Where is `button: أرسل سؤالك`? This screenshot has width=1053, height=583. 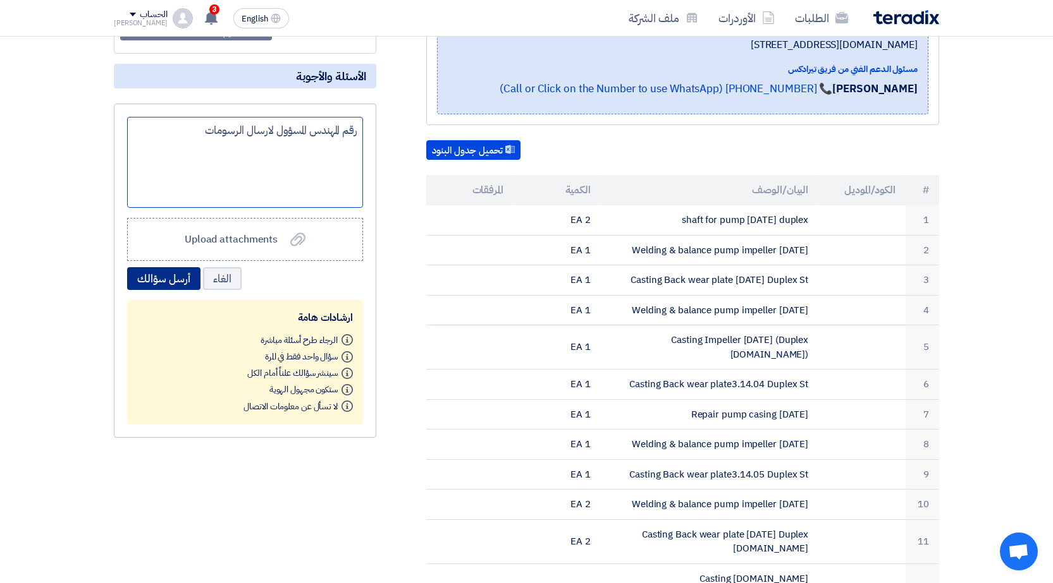
button: أرسل سؤالك is located at coordinates (164, 279).